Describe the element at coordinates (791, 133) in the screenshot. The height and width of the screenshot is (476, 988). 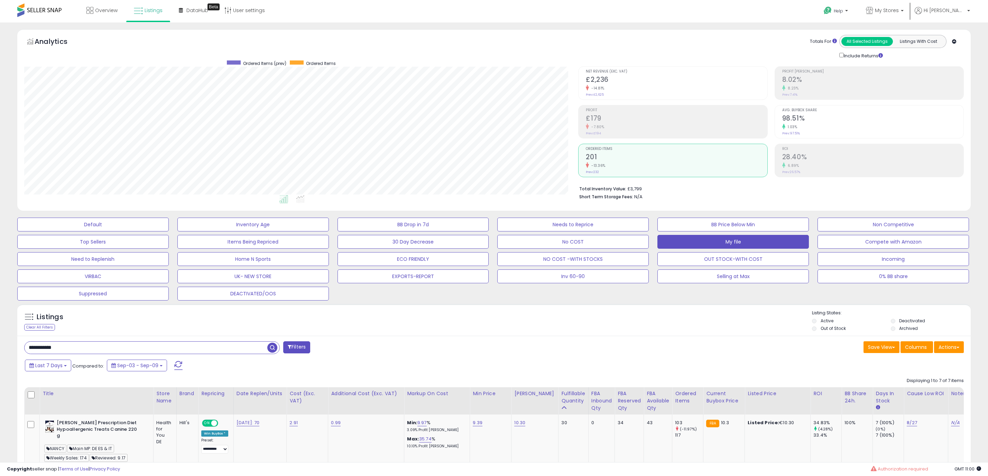
I see `small: Prev: 97.51%` at that location.